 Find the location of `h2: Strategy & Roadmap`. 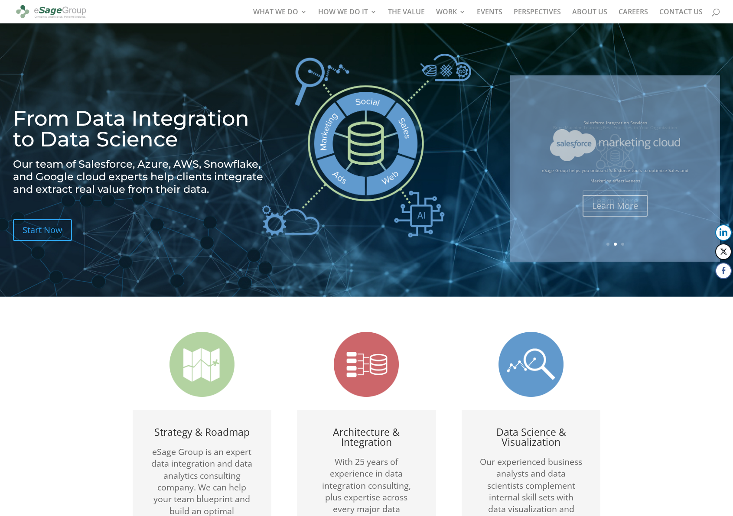

h2: Strategy & Roadmap is located at coordinates (202, 434).